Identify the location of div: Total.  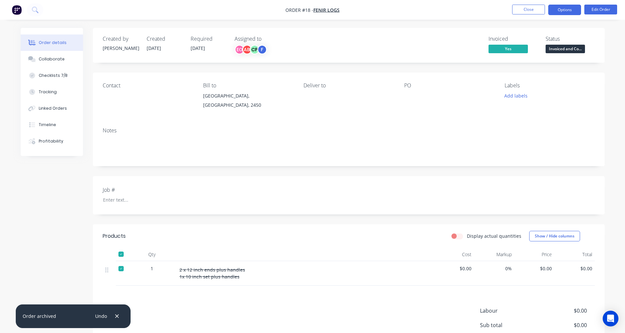
(575, 254).